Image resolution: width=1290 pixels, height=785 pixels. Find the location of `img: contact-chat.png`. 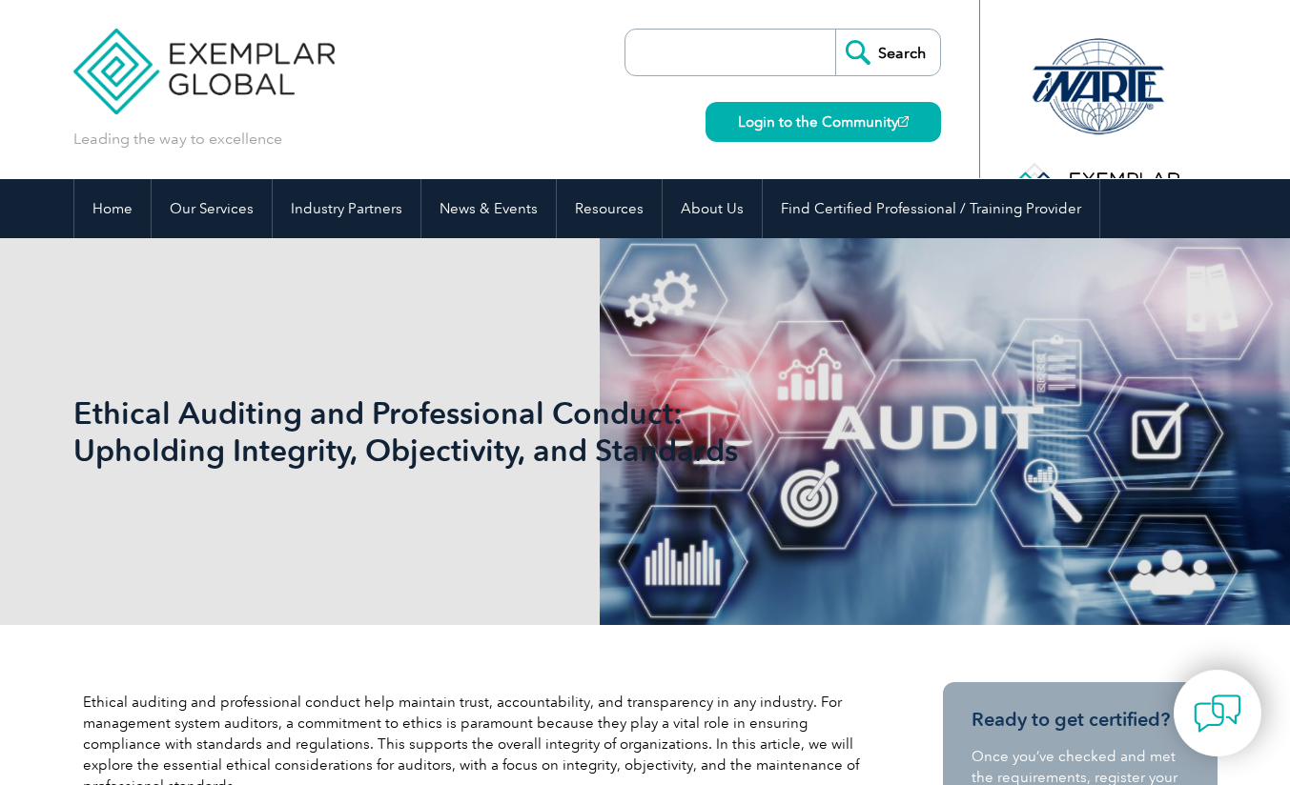

img: contact-chat.png is located at coordinates (1217, 714).